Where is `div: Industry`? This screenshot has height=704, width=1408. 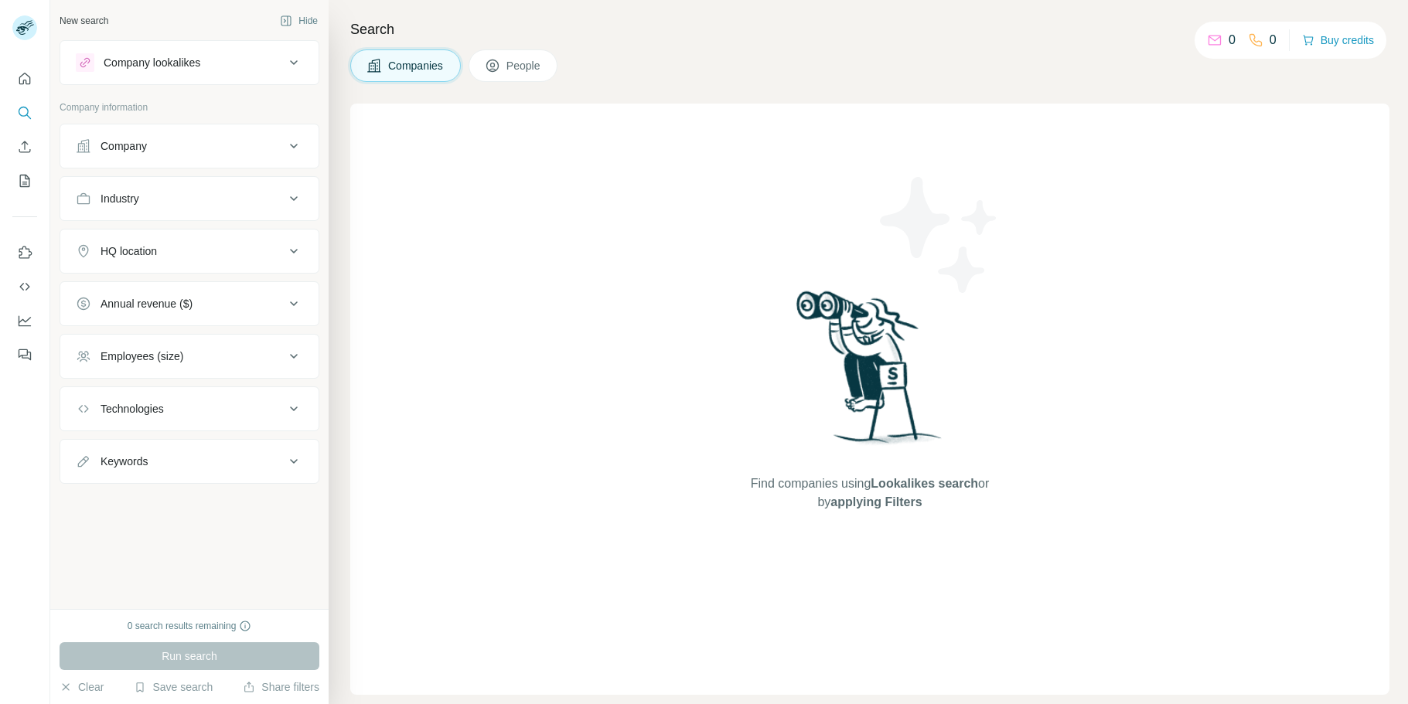 div: Industry is located at coordinates (120, 199).